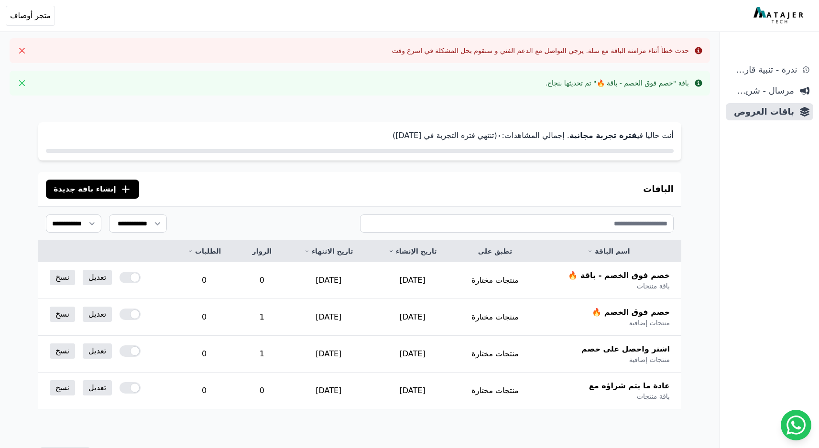 The width and height of the screenshot is (819, 448). I want to click on span: متجر أوصاف, so click(30, 16).